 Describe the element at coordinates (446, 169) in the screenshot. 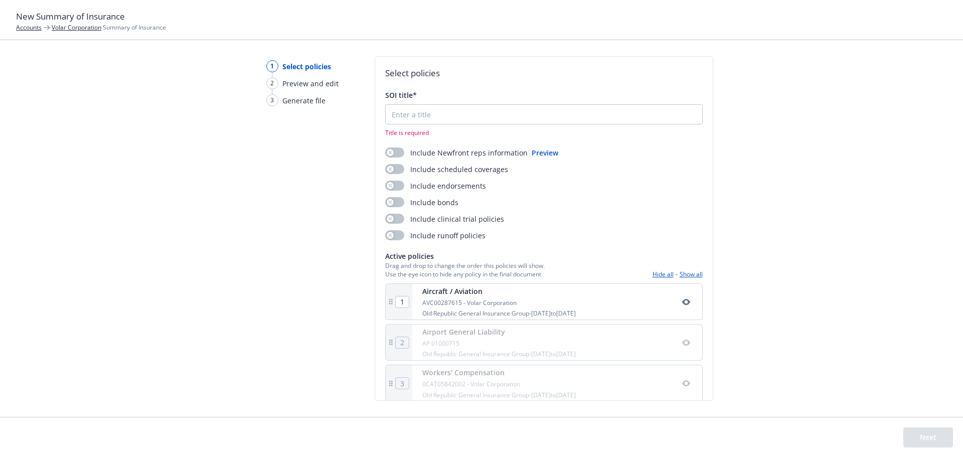

I see `div: Include scheduled coverages` at that location.